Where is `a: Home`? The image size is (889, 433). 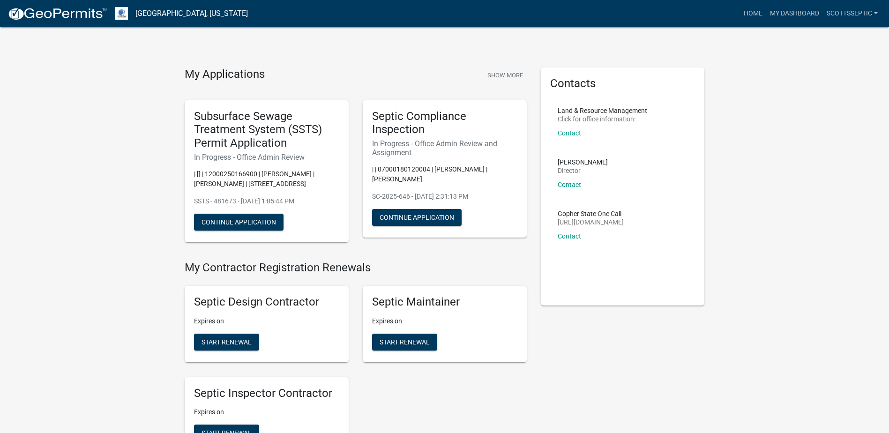
a: Home is located at coordinates (753, 14).